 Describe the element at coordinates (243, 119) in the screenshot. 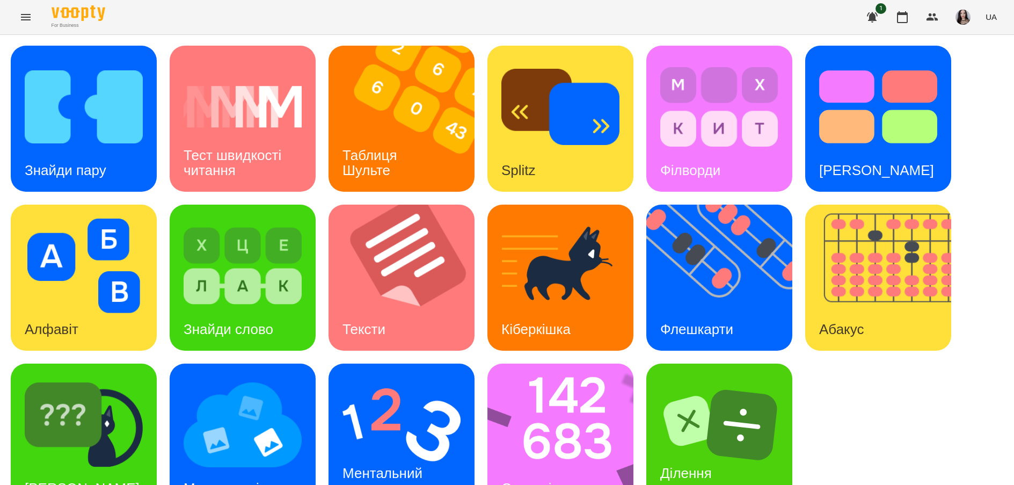

I see `a: Тест швидкості читанняТест швидкості читання` at that location.